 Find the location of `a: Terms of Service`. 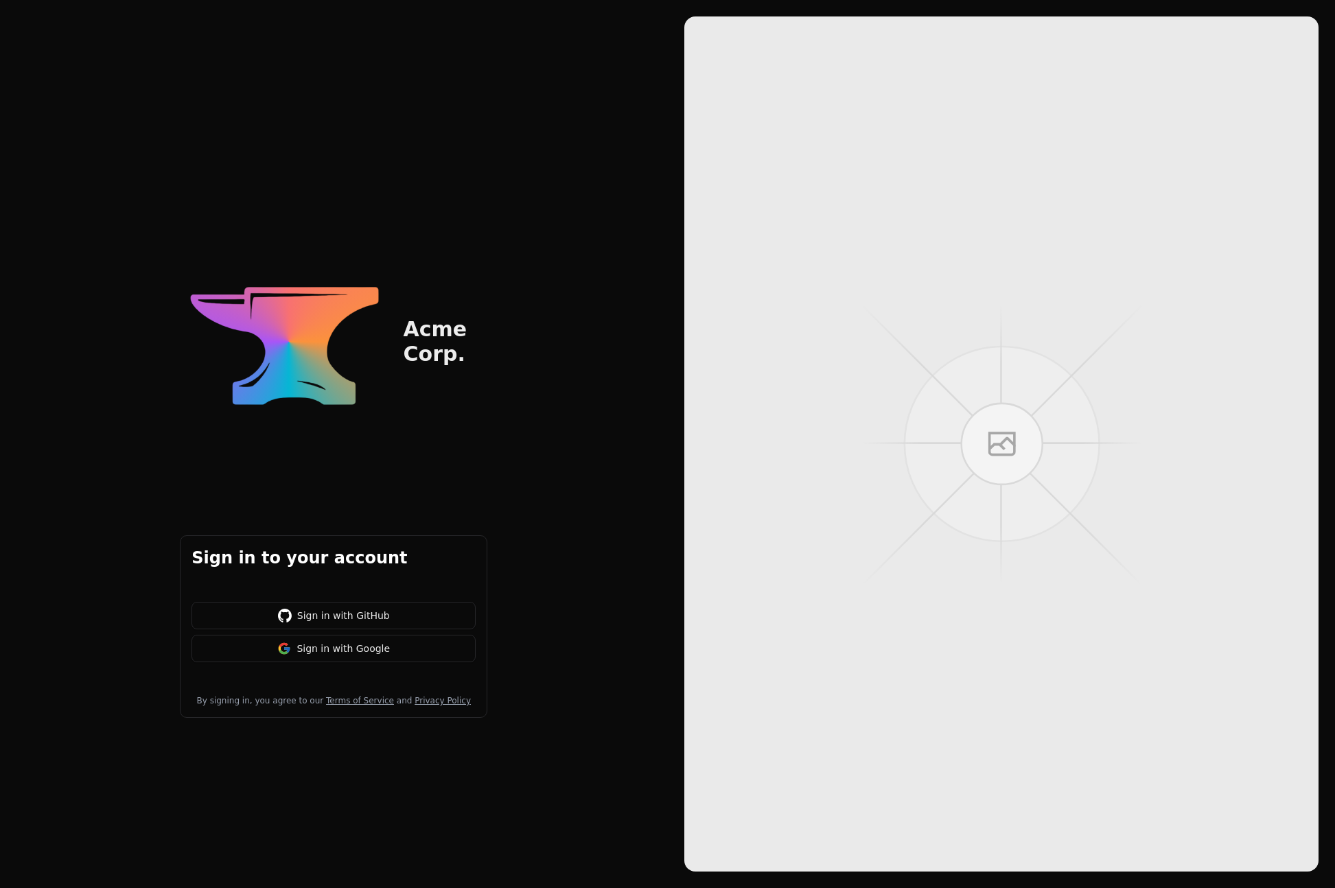

a: Terms of Service is located at coordinates (360, 701).